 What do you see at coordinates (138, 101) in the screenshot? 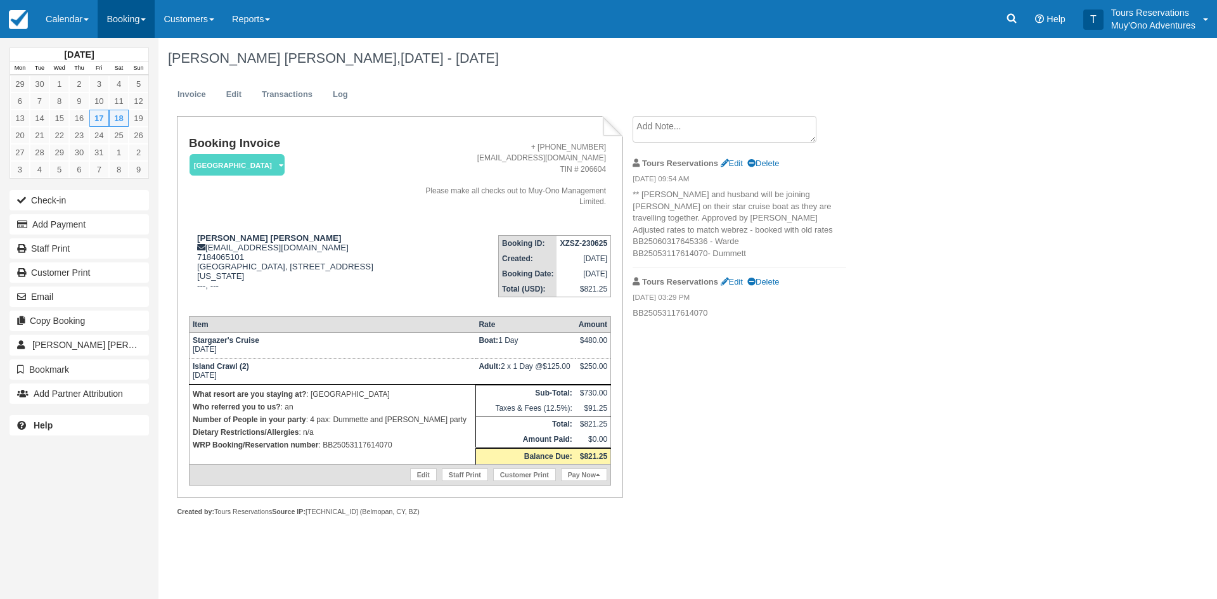
I see `a: 12` at bounding box center [138, 101].